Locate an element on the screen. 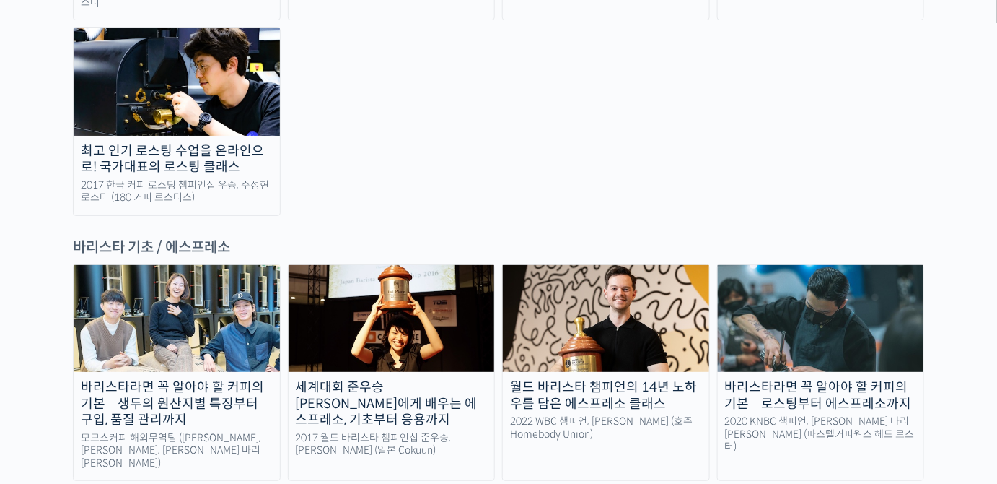  img: momos_course-thumbnail.jpg is located at coordinates (177, 318).